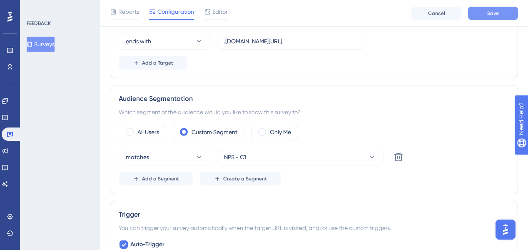  What do you see at coordinates (129, 12) in the screenshot?
I see `span: Reports` at bounding box center [129, 12].